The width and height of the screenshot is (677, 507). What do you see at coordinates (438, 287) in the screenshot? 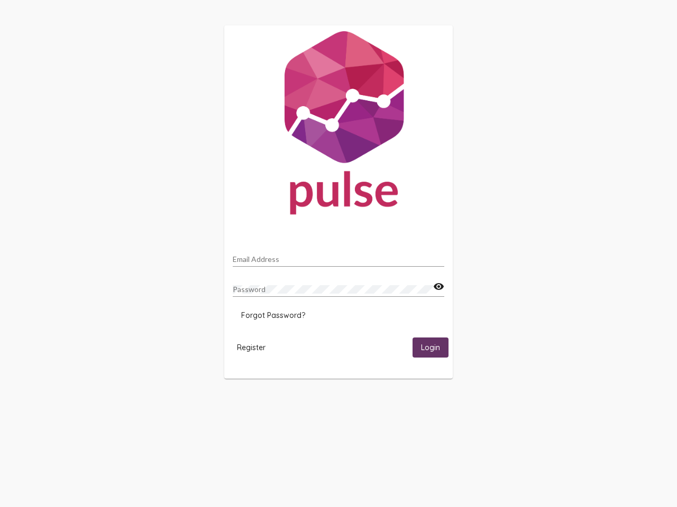
I see `mat-icon: visibility` at bounding box center [438, 287].